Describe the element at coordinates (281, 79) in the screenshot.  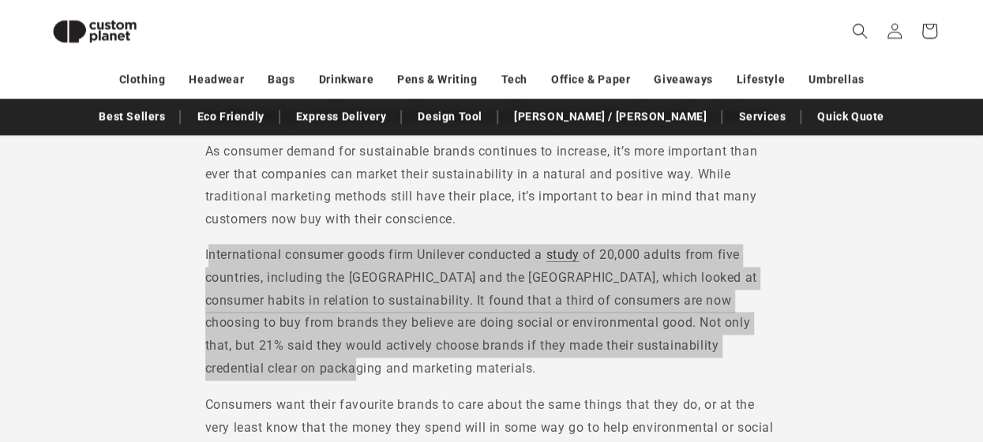
I see `a: Bags` at that location.